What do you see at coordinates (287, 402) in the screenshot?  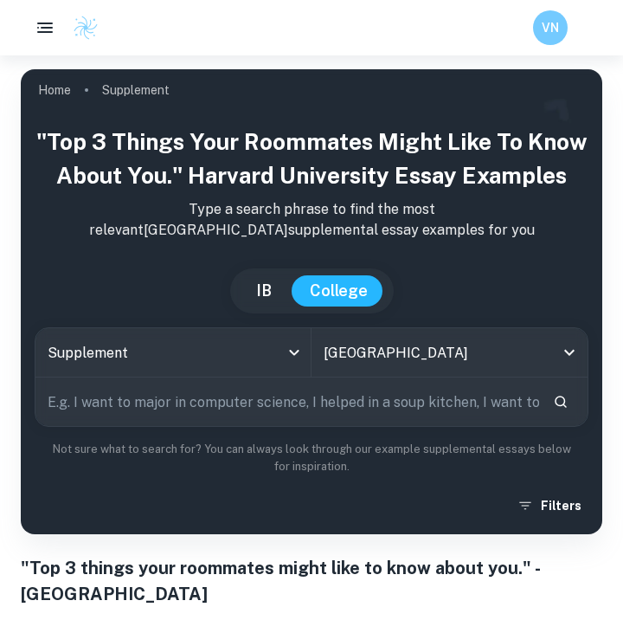 I see `input: E.g. I want to major in computer science, I helped in a soup kitchen, I want to join the debate t...` at bounding box center [287, 402].